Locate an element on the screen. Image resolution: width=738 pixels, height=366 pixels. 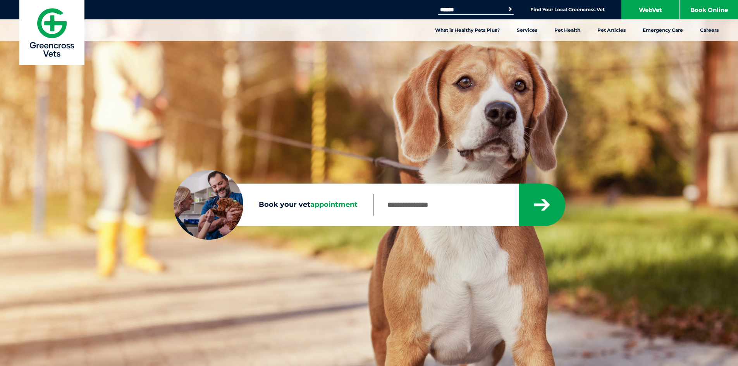
a: Services is located at coordinates (527, 30).